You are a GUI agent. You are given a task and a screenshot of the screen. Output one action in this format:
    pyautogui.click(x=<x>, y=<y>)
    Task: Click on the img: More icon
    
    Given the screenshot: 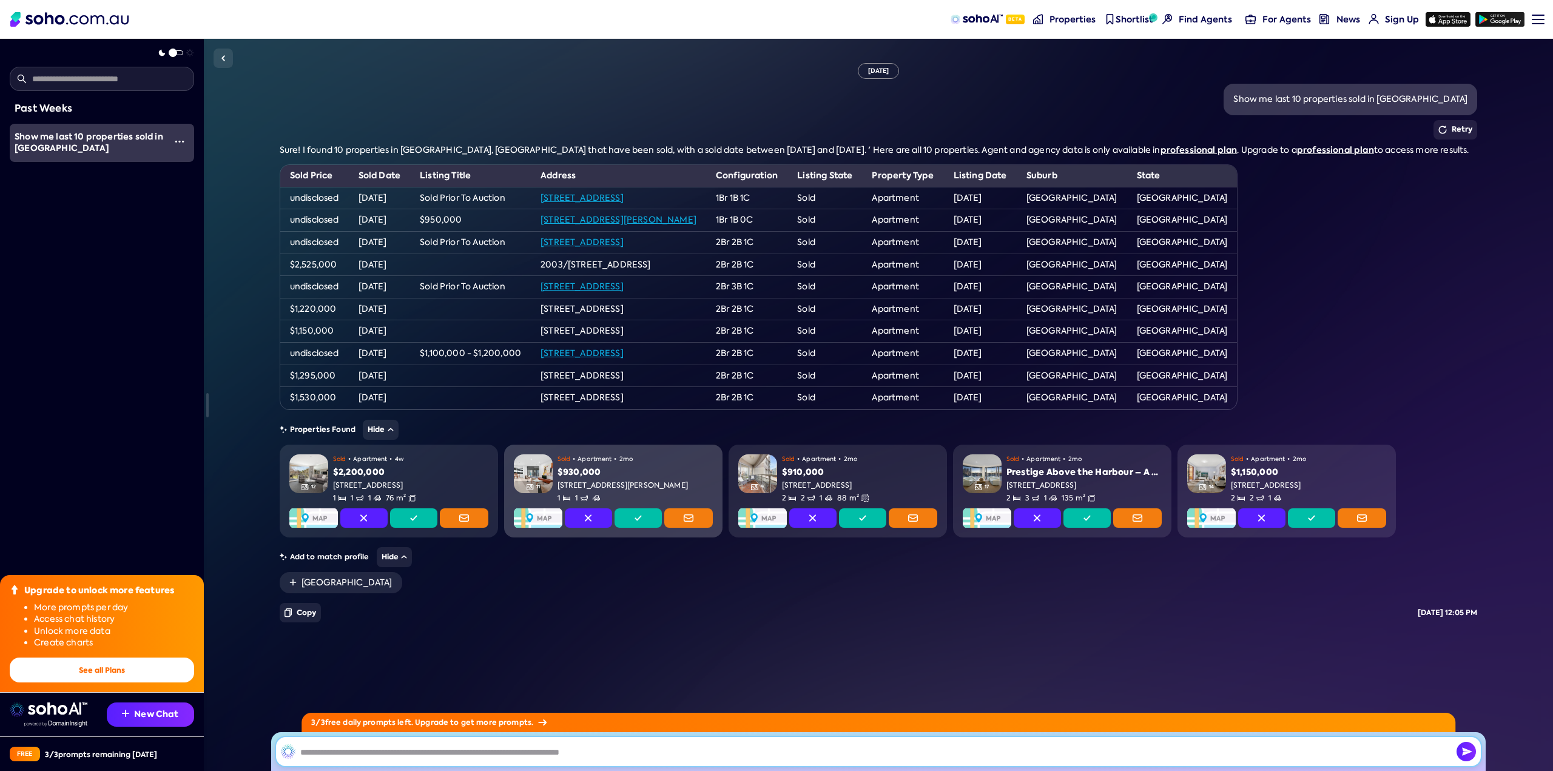 What is the action you would take?
    pyautogui.click(x=180, y=141)
    